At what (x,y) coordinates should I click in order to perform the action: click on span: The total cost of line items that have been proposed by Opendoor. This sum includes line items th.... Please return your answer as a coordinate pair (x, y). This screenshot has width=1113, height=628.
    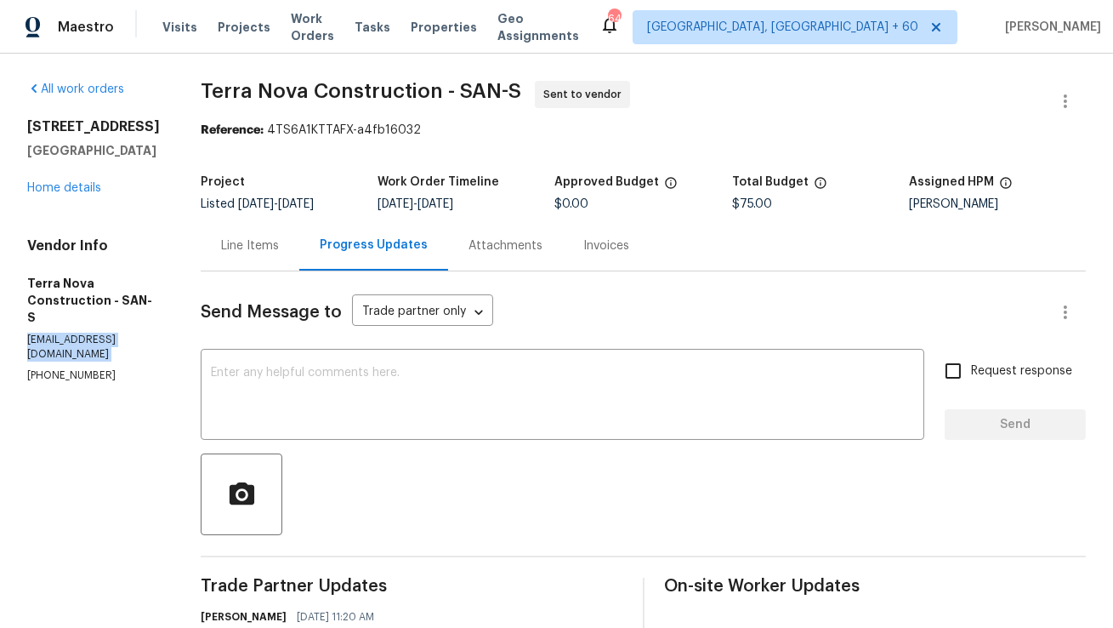
    Looking at the image, I should click on (821, 187).